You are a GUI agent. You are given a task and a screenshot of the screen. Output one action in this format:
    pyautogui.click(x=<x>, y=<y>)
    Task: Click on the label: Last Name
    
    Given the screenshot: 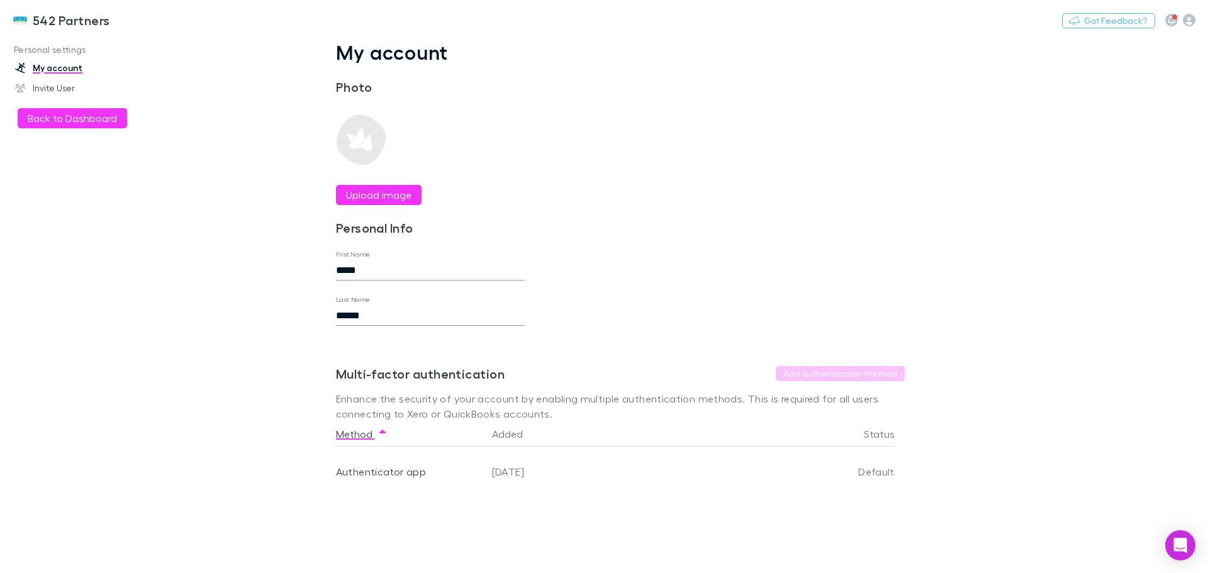 What is the action you would take?
    pyautogui.click(x=353, y=300)
    